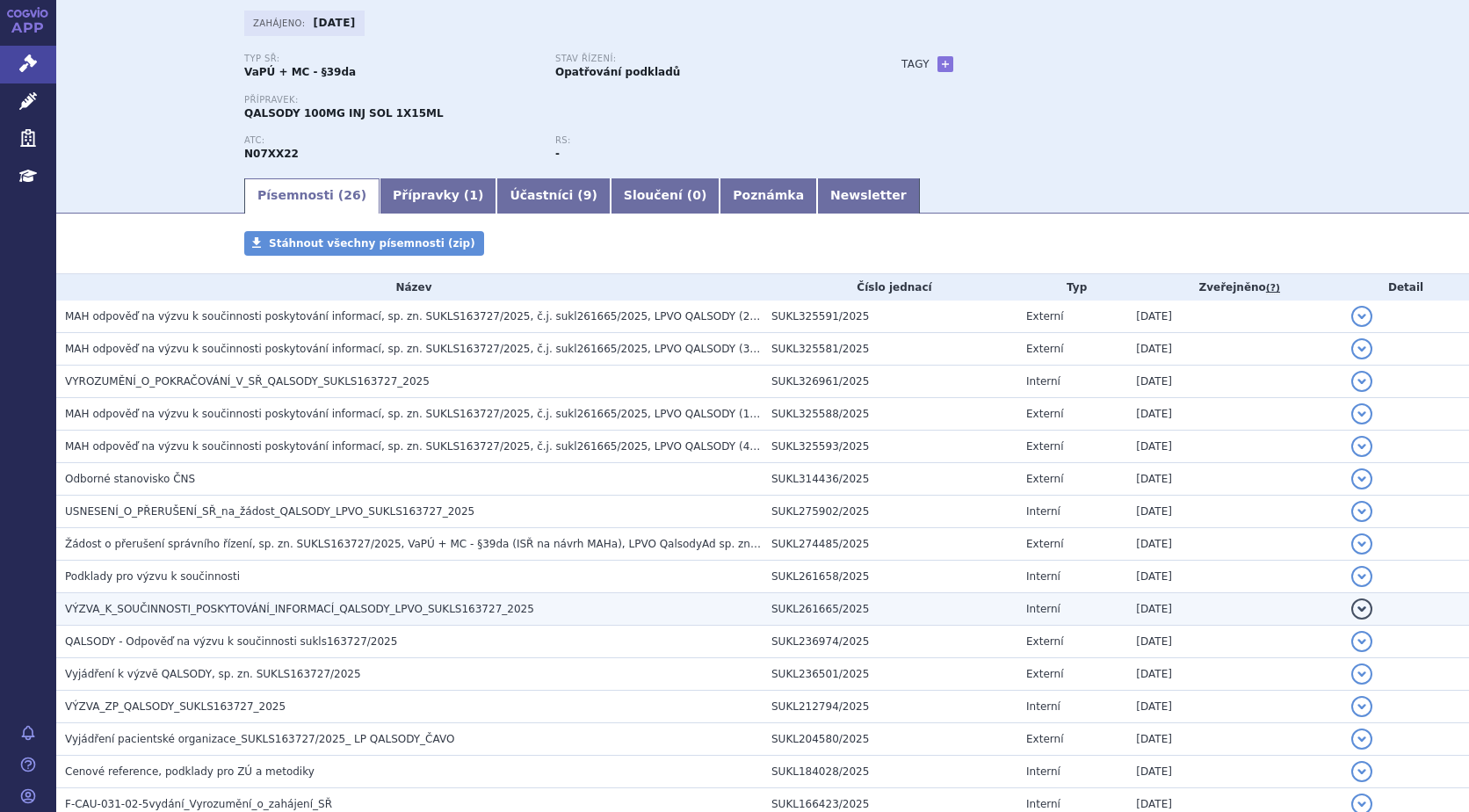 Image resolution: width=1469 pixels, height=812 pixels. Describe the element at coordinates (259, 739) in the screenshot. I see `span: Vyjádření pacientské organizace_SUKLS163727/2025_ LP QALSODY_ČAVO` at that location.